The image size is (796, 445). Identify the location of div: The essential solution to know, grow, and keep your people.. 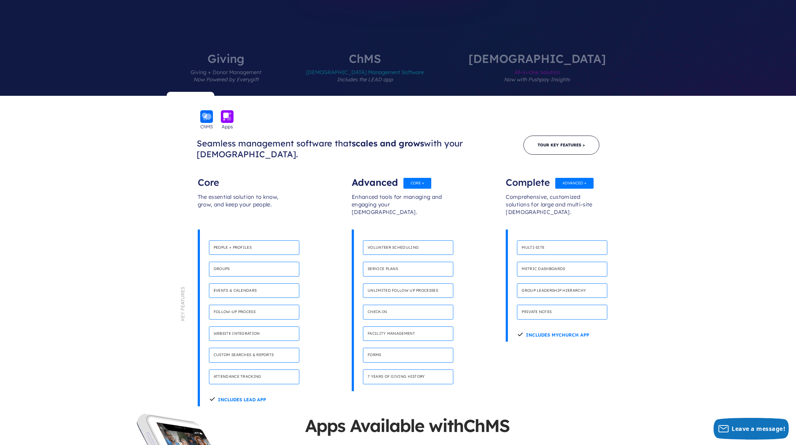
(244, 208).